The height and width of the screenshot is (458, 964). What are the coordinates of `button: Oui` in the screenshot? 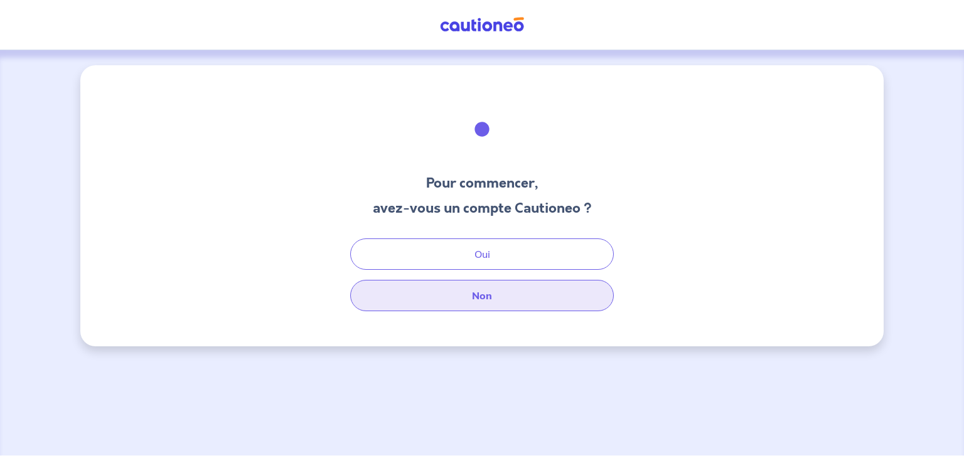 It's located at (482, 254).